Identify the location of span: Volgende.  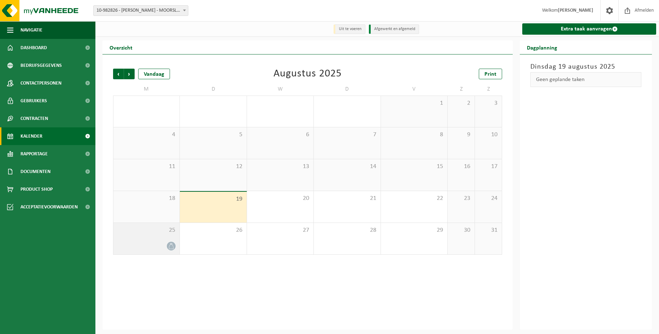
(129, 74).